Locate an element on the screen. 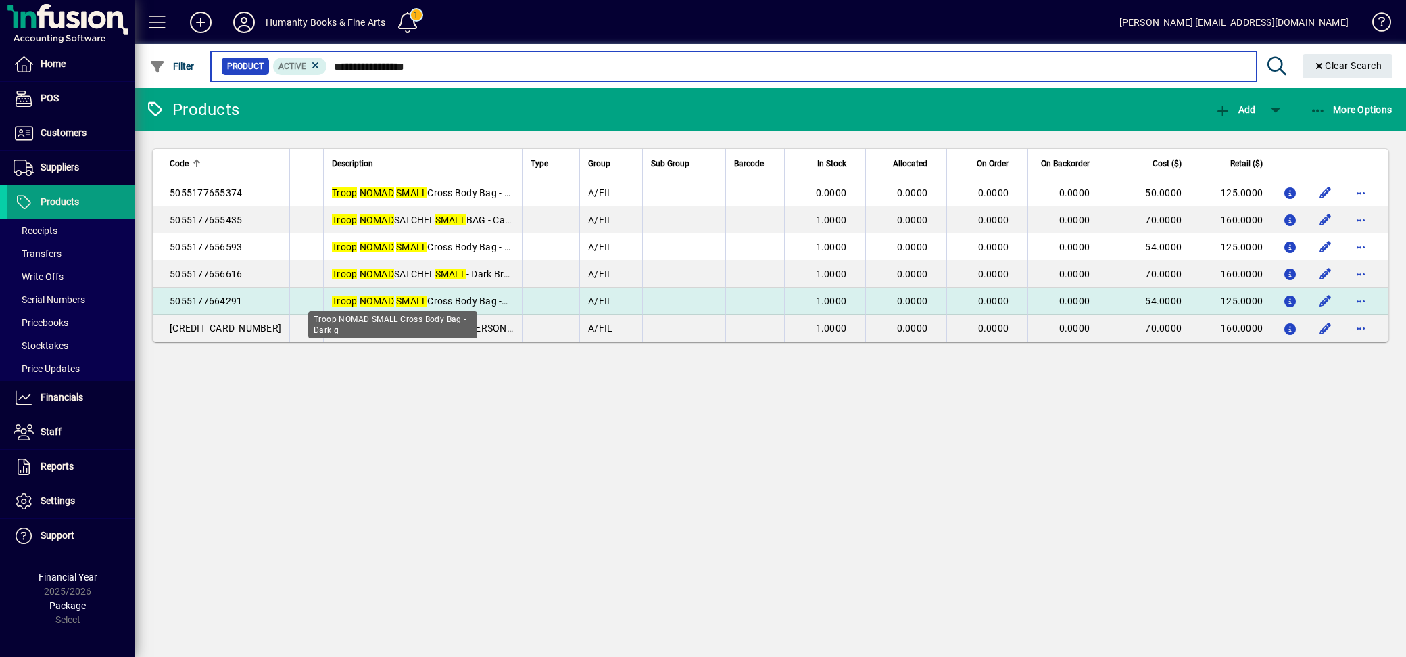 The width and height of the screenshot is (1406, 657). a: Transfers is located at coordinates (71, 254).